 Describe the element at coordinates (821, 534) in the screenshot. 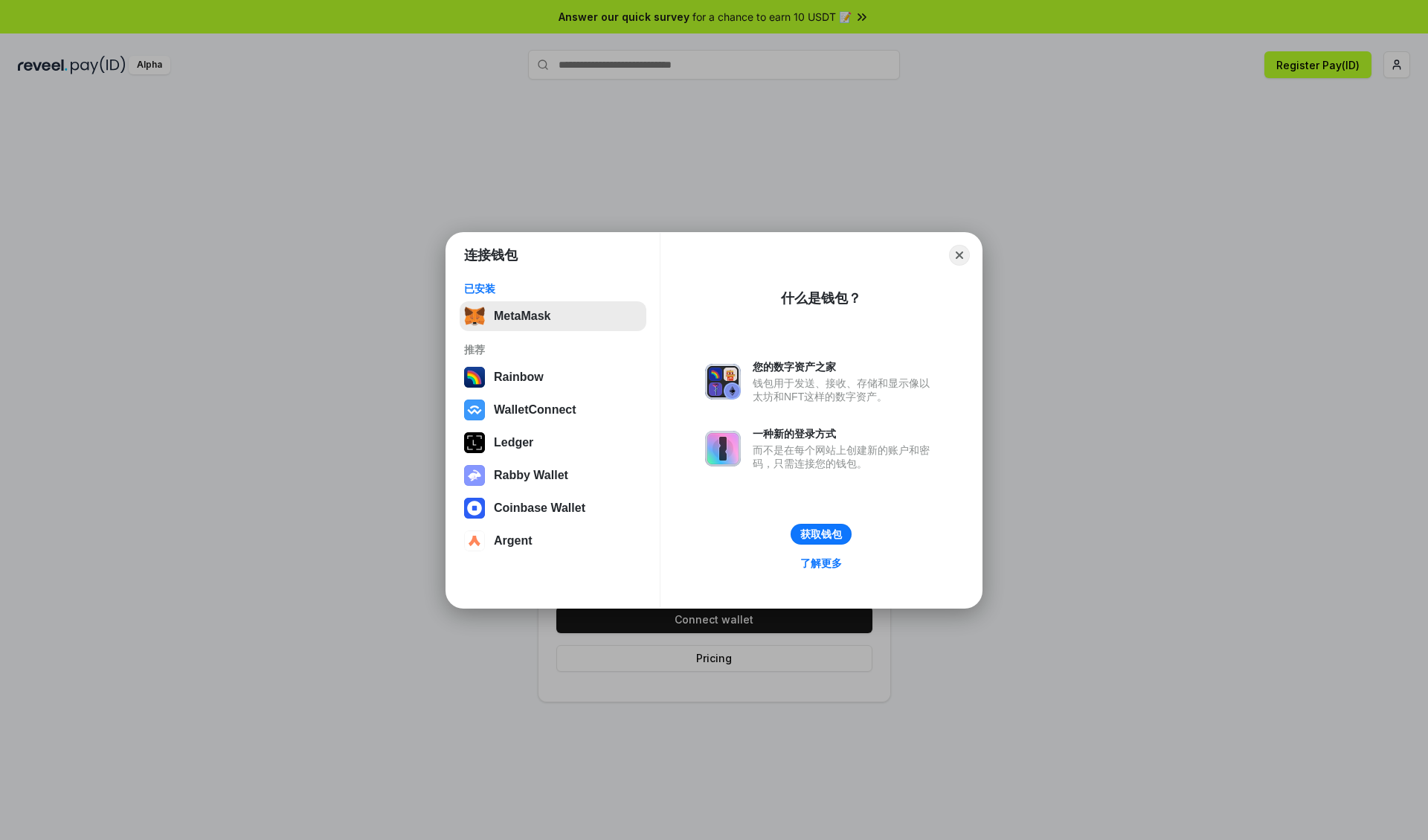

I see `div: 获取钱包` at that location.